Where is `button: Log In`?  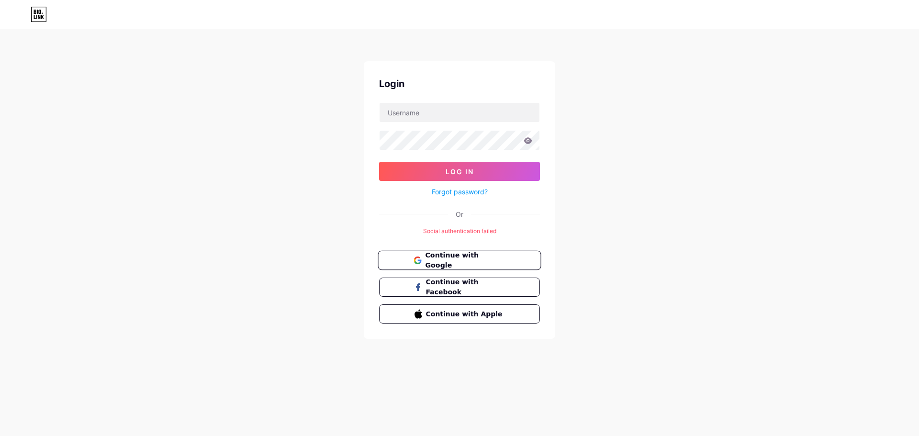
button: Log In is located at coordinates (460, 171).